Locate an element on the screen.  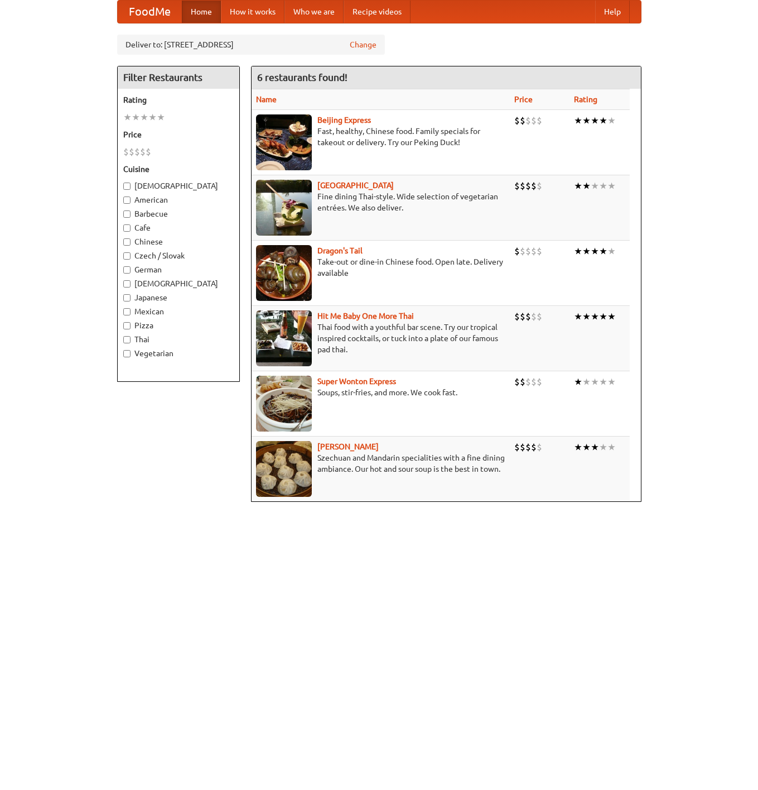
a: Change is located at coordinates (363, 45).